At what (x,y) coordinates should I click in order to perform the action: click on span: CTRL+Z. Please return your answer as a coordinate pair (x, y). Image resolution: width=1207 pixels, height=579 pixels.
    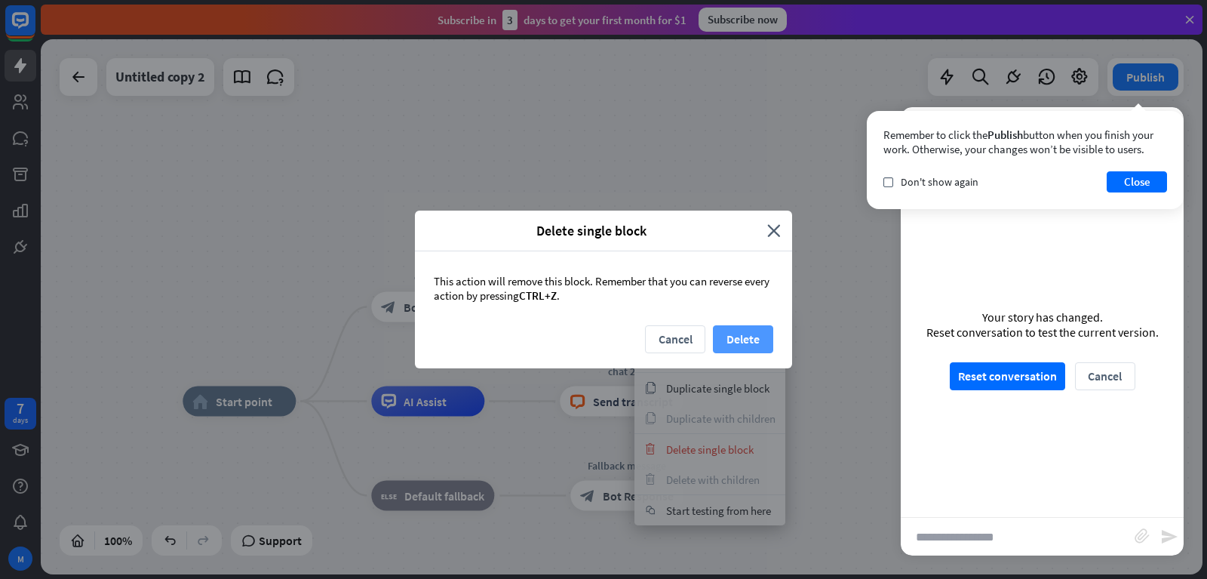
    Looking at the image, I should click on (538, 295).